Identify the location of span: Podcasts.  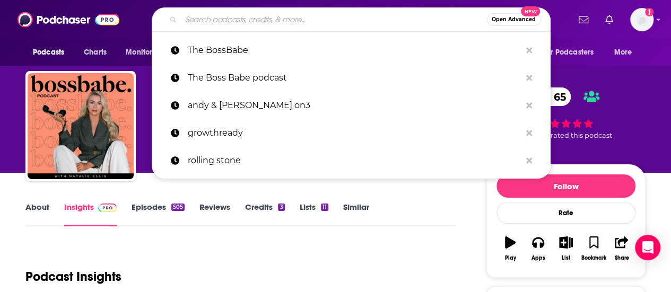
(48, 53).